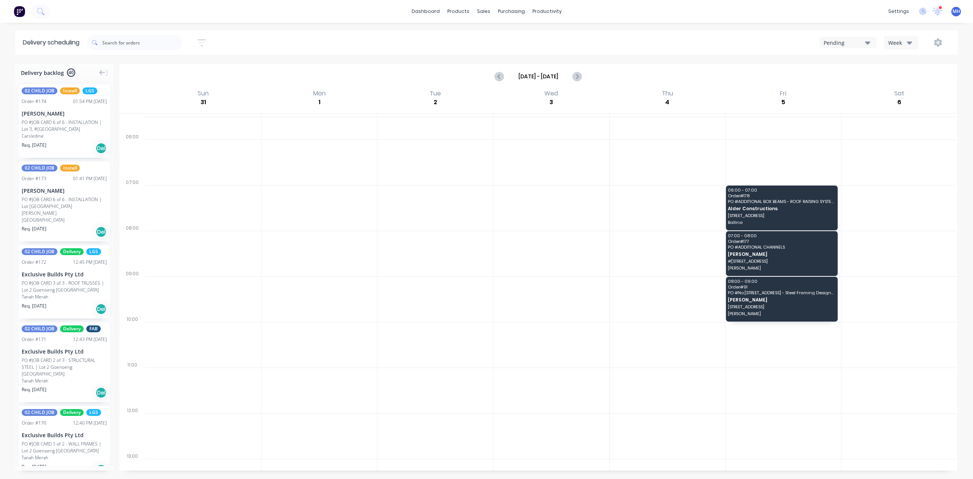 The width and height of the screenshot is (973, 479). What do you see at coordinates (781, 222) in the screenshot?
I see `span: Ballina` at bounding box center [781, 222].